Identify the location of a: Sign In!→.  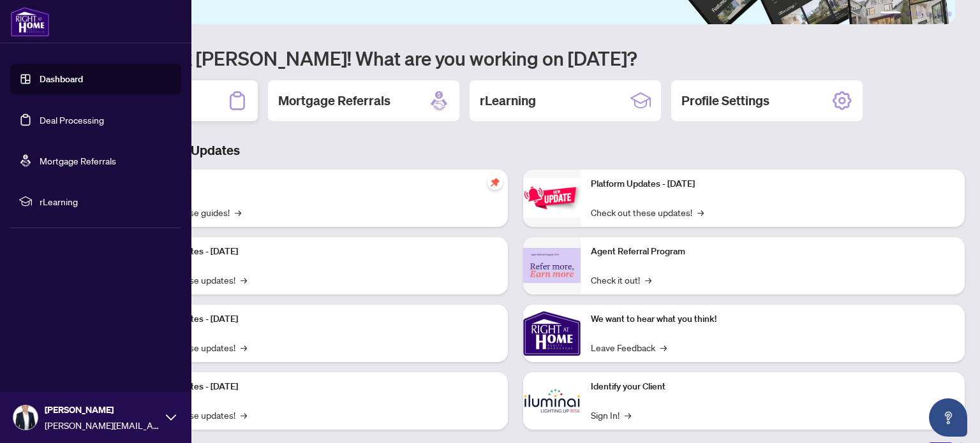
(611, 415).